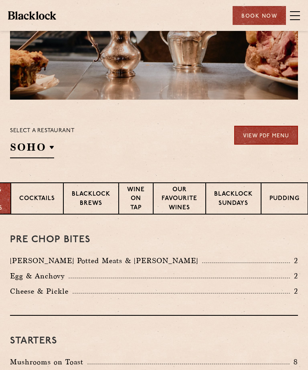 The height and width of the screenshot is (370, 308). Describe the element at coordinates (154, 341) in the screenshot. I see `h3: Starters` at that location.